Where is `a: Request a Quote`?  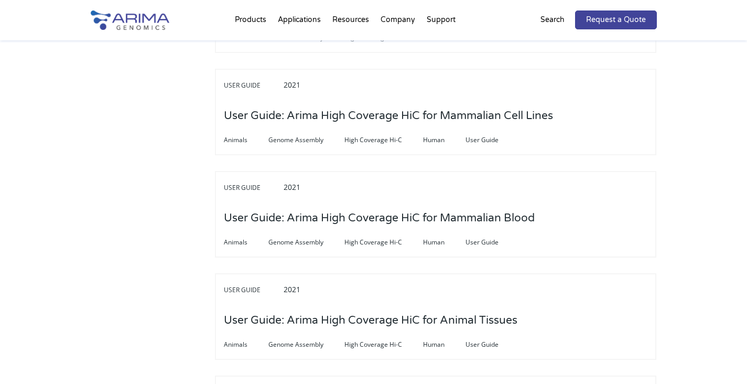 a: Request a Quote is located at coordinates (616, 20).